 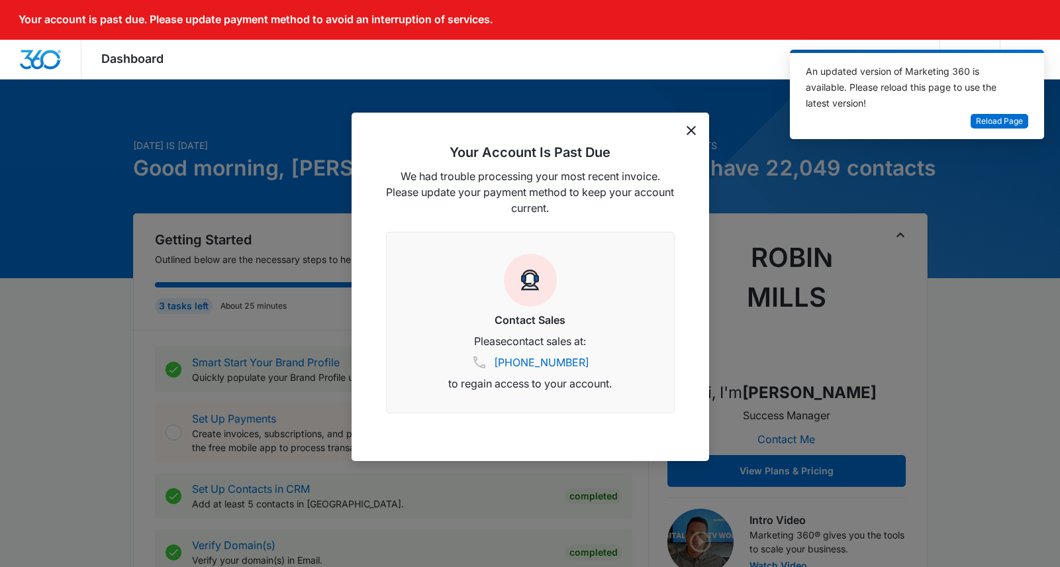 What do you see at coordinates (691, 130) in the screenshot?
I see `button: dismiss this dialog` at bounding box center [691, 130].